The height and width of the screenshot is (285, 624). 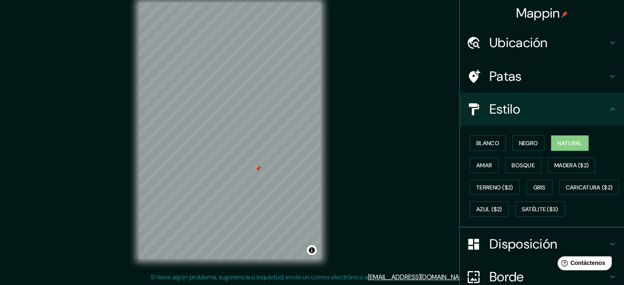 What do you see at coordinates (523, 165) in the screenshot?
I see `button: Bosque` at bounding box center [523, 165].